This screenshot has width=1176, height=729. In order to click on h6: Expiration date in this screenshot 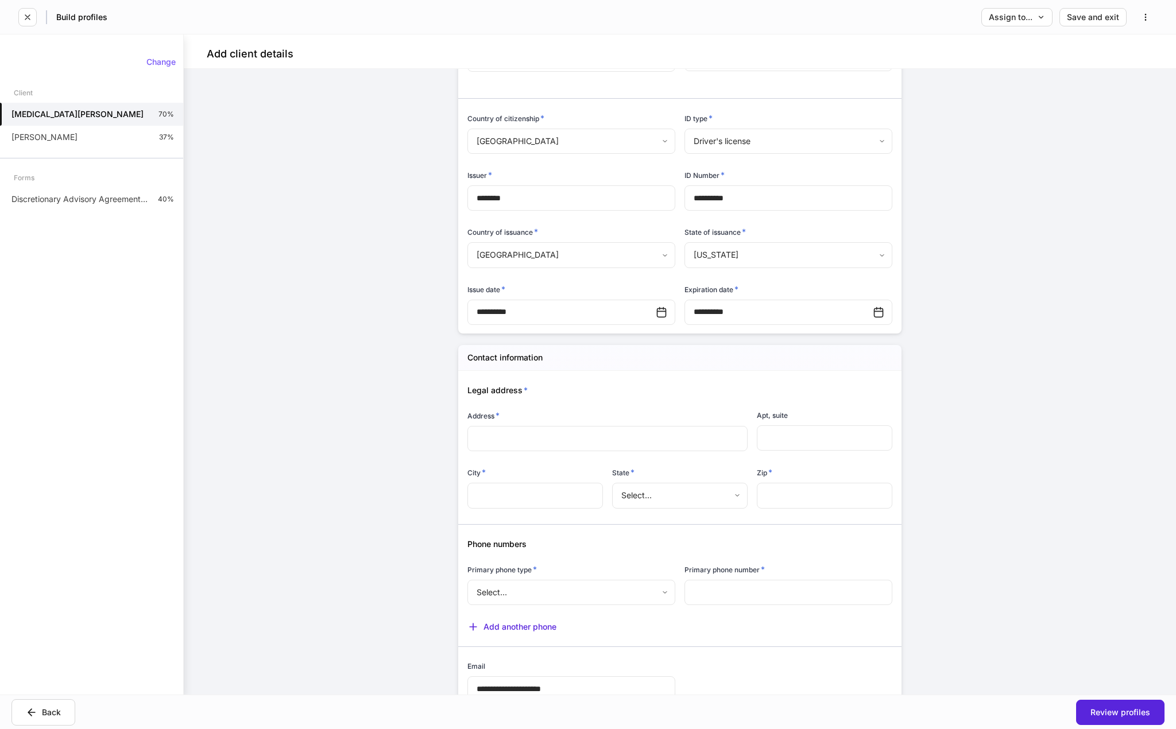, I will do `click(711, 289)`.